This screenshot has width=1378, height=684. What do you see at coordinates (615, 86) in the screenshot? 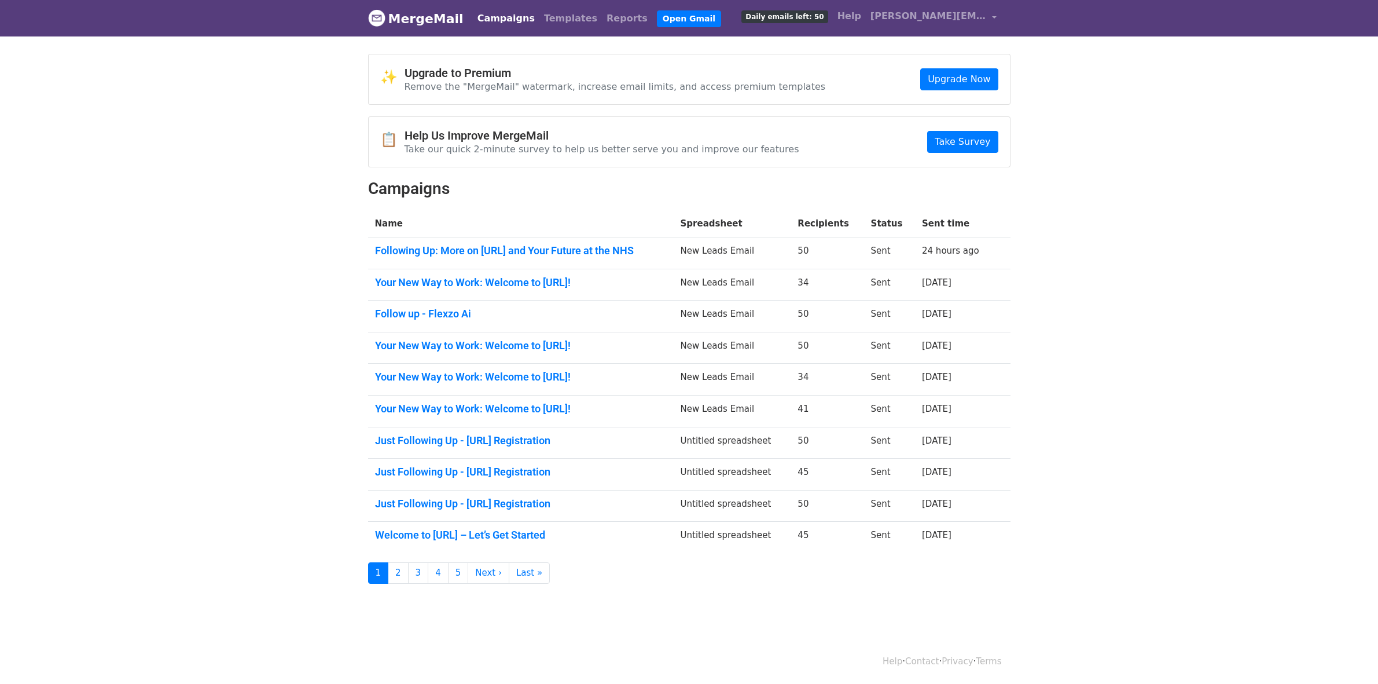
I see `p: Remove the "MergeMail" watermark, increase email limits, and access premium templates` at bounding box center [615, 86].